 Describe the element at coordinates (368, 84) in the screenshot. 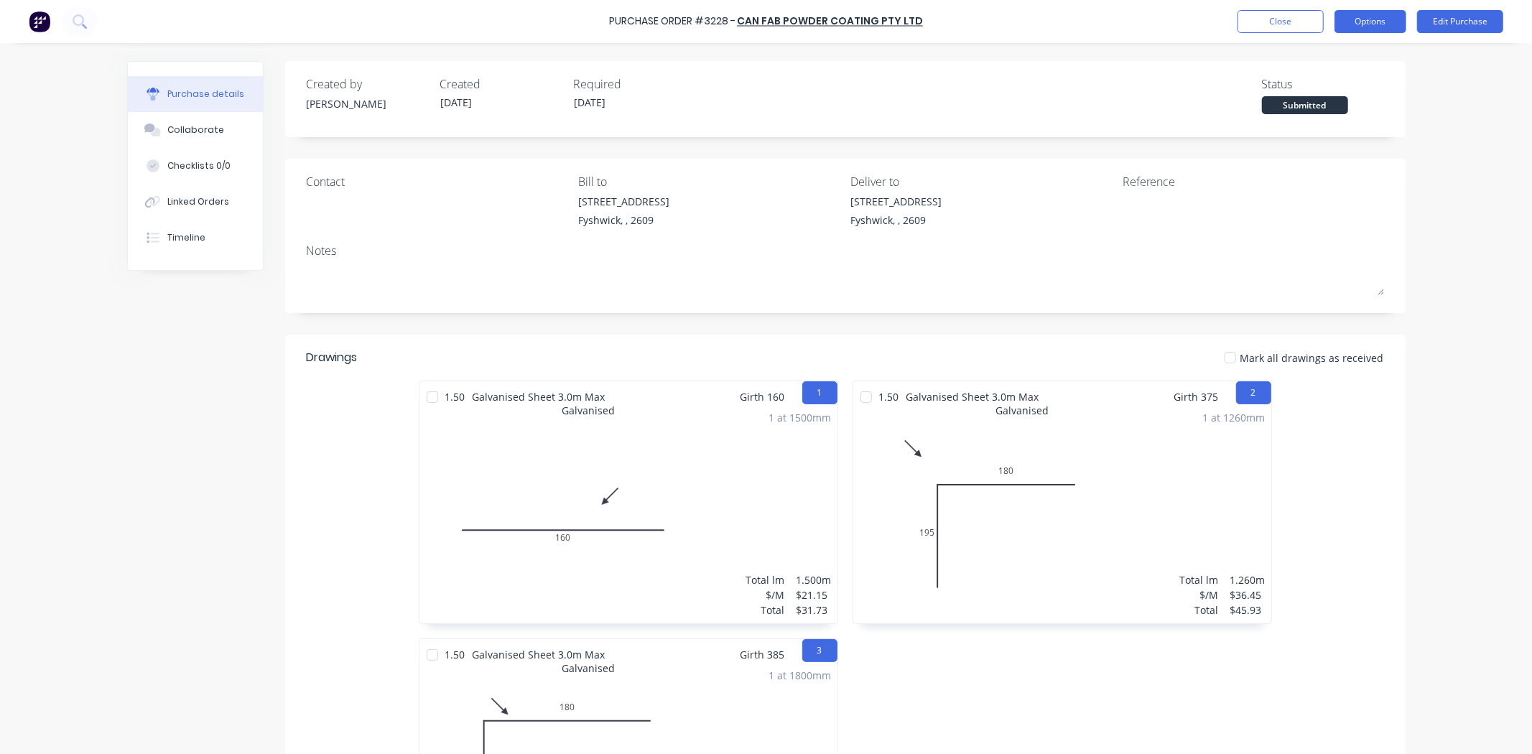

I see `div: Created by` at that location.